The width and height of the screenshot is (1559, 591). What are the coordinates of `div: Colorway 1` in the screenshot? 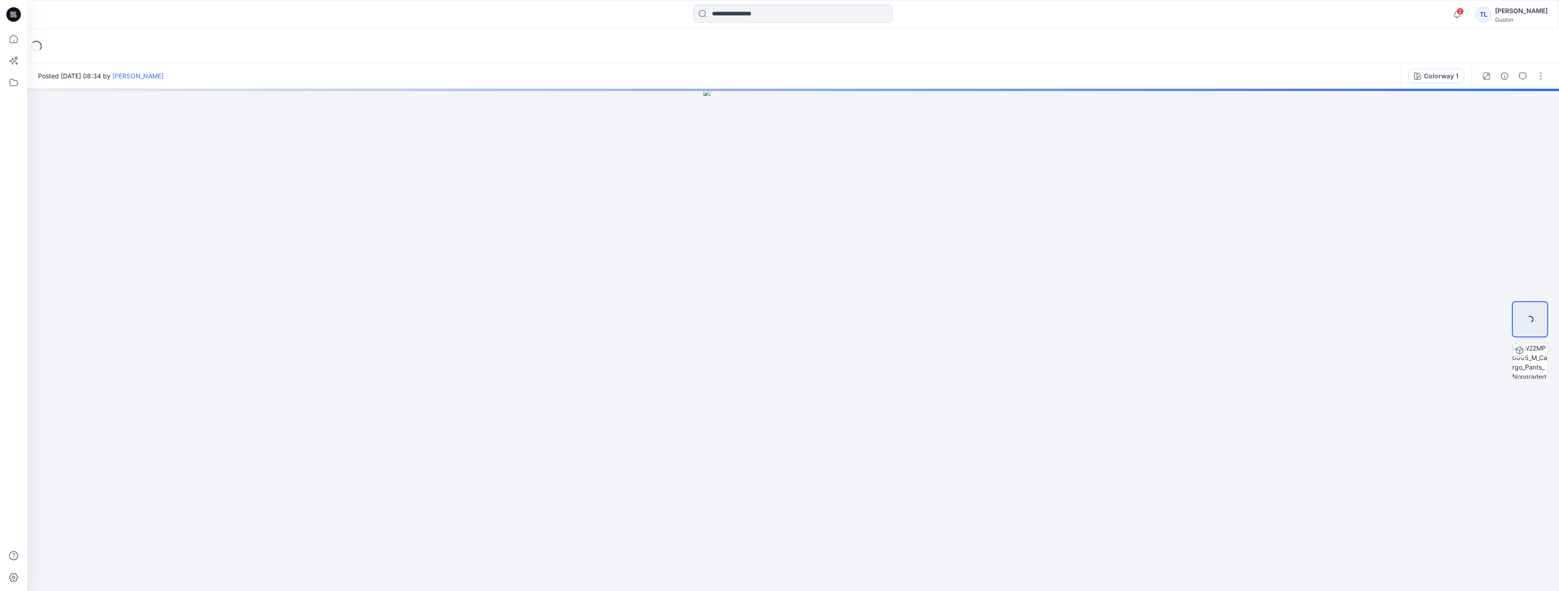 It's located at (1441, 76).